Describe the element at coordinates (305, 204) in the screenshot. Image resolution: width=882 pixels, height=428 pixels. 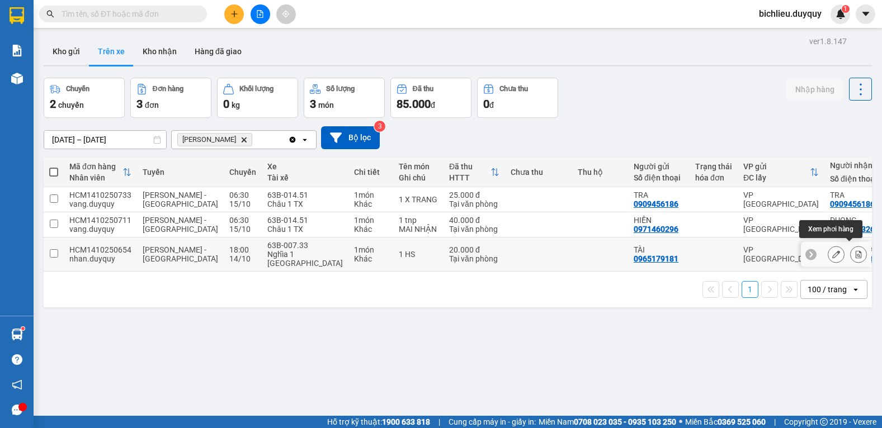
I see `div: Châu 1 TX` at that location.